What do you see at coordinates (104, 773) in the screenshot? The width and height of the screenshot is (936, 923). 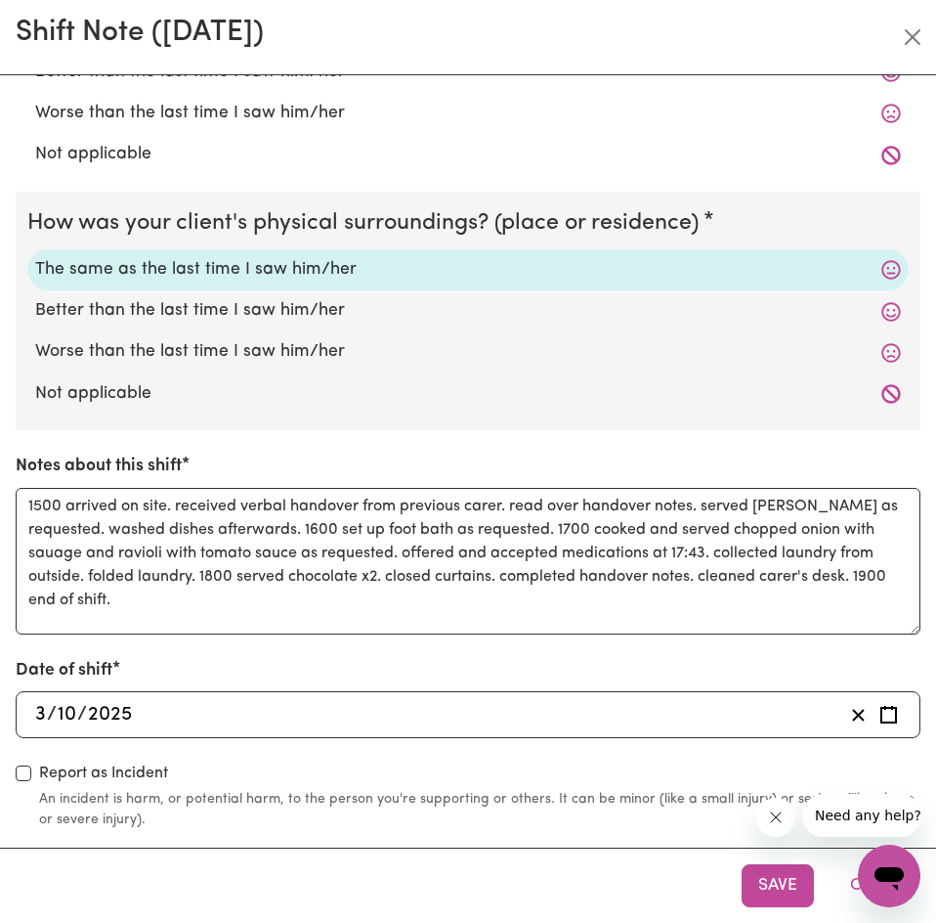 I see `label: Report as Incident` at bounding box center [104, 773].